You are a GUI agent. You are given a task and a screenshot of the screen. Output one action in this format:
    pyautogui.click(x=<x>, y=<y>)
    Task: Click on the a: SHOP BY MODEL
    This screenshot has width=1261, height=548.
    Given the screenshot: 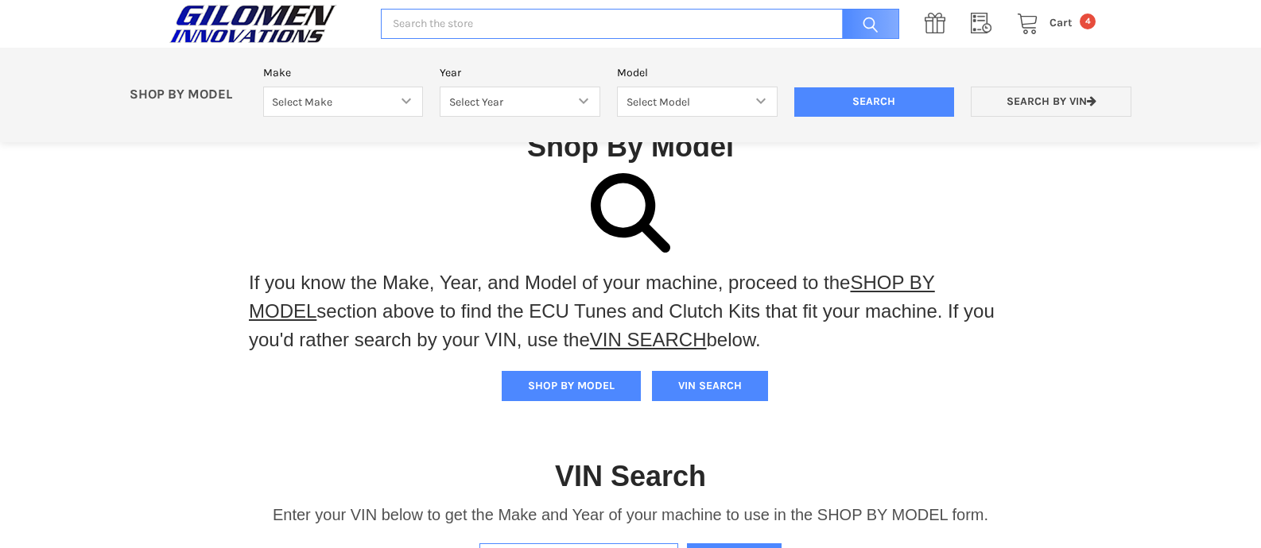 What is the action you would take?
    pyautogui.click(x=591, y=296)
    